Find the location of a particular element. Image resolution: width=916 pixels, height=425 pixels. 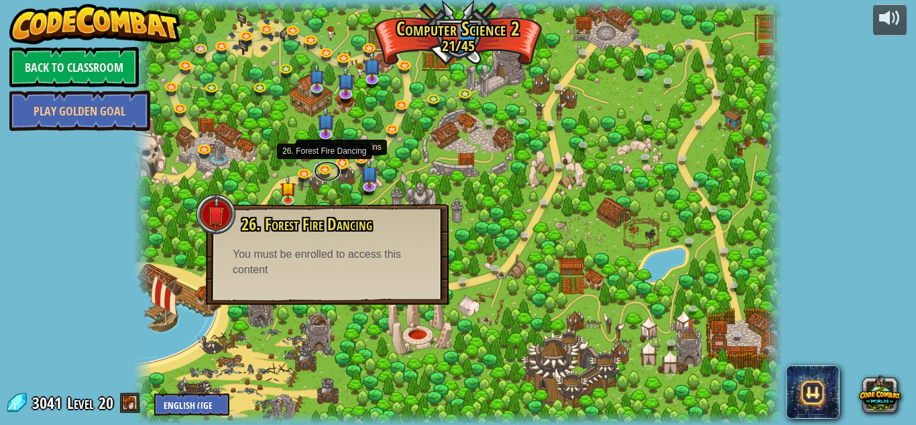

span: 3041 is located at coordinates (49, 402).